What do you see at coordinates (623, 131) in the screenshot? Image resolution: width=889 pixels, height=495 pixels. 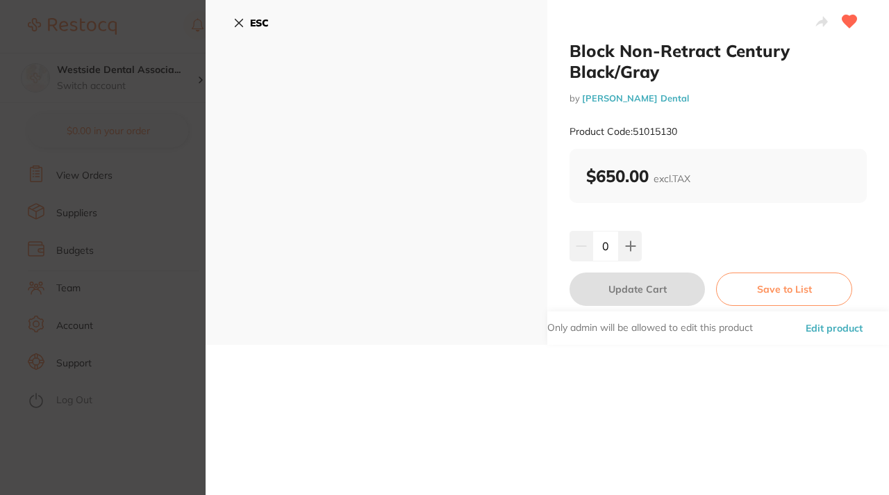 I see `small: Product Code: 51015130` at bounding box center [623, 131].